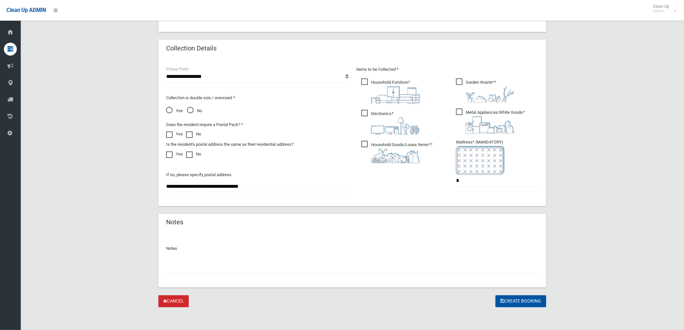 Image resolution: width=684 pixels, height=330 pixels. I want to click on span: Clean Up ADMIN, so click(26, 10).